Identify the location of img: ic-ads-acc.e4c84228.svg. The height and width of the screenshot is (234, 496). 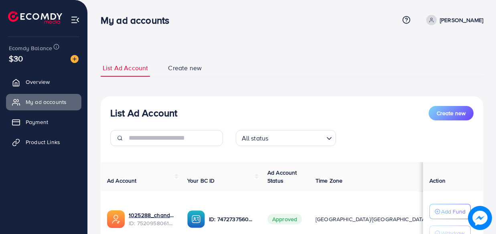
(116, 219).